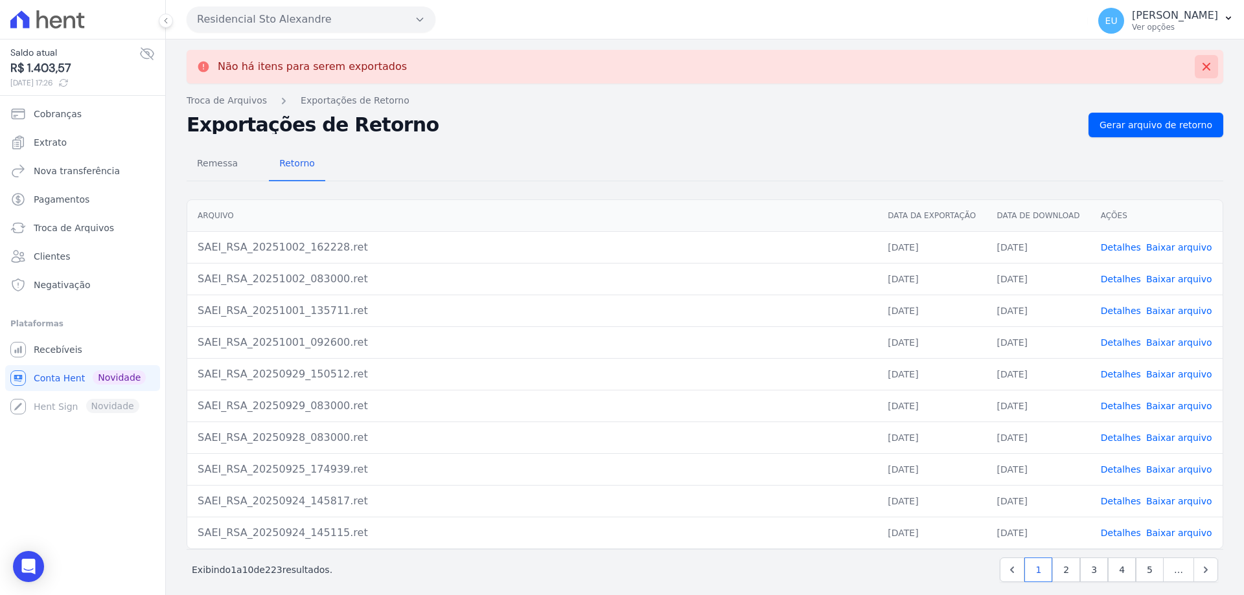  I want to click on span: Clientes, so click(52, 257).